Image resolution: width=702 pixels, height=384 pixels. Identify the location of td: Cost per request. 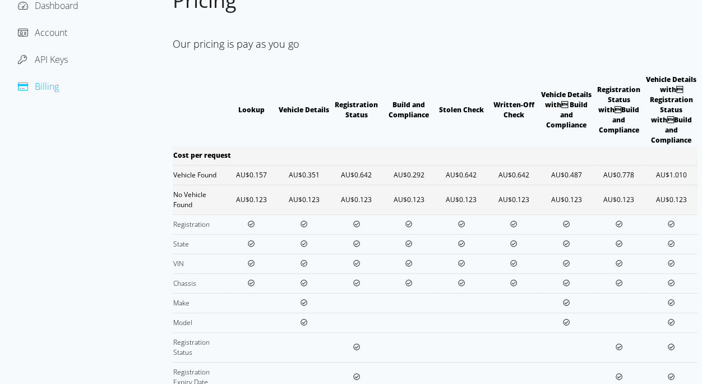
(278, 155).